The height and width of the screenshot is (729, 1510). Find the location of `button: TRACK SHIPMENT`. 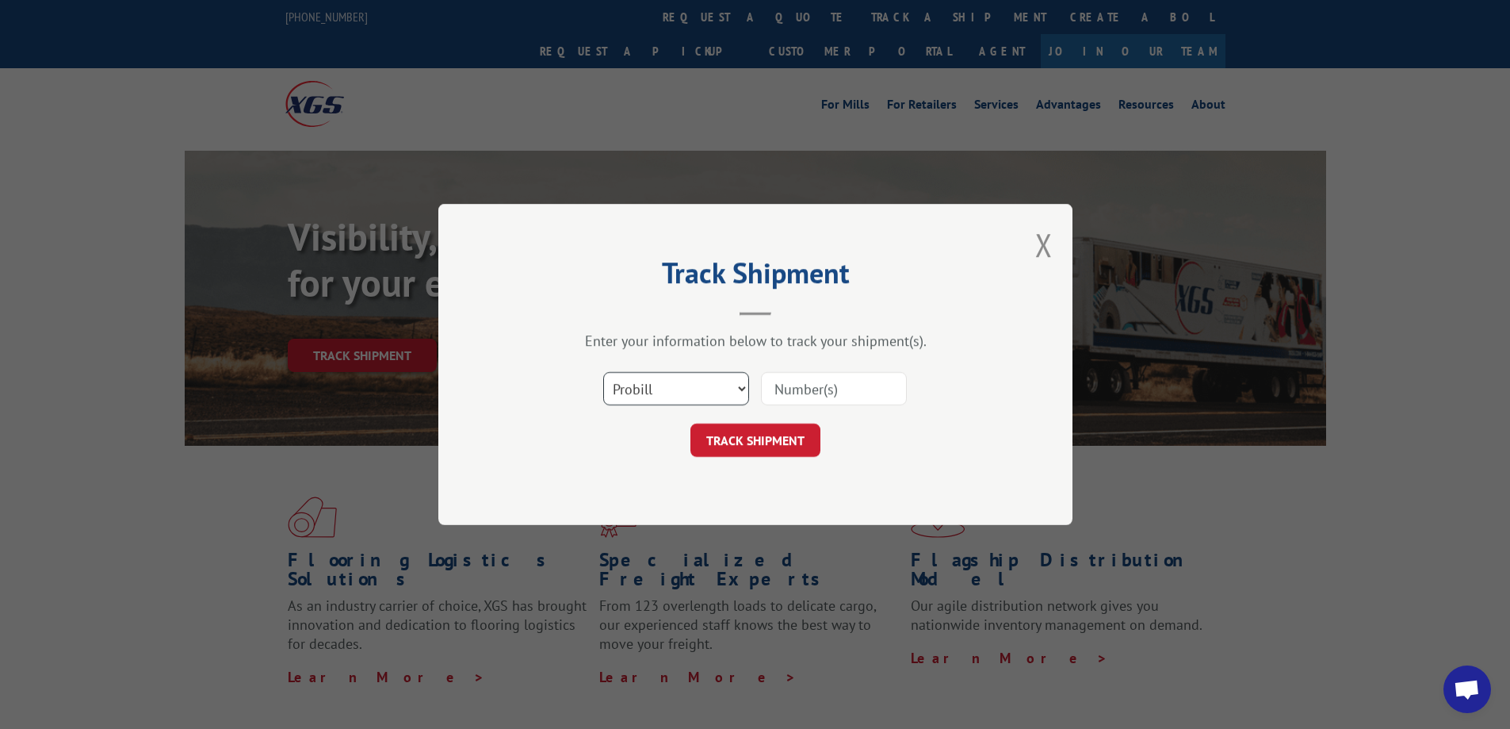

button: TRACK SHIPMENT is located at coordinates (755, 440).